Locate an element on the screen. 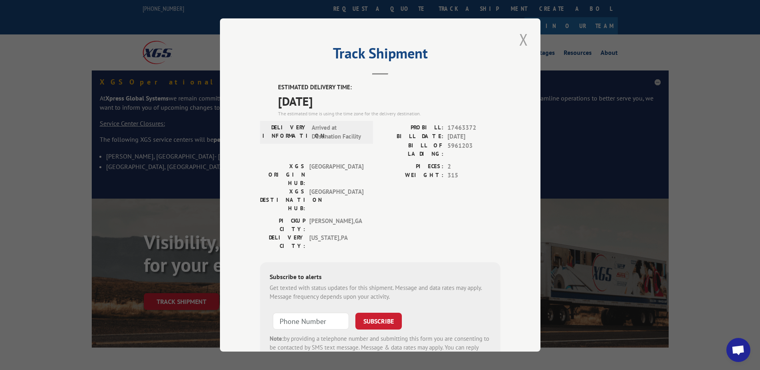 The height and width of the screenshot is (370, 760). label: ESTIMATED DELIVERY TIME: is located at coordinates (389, 87).